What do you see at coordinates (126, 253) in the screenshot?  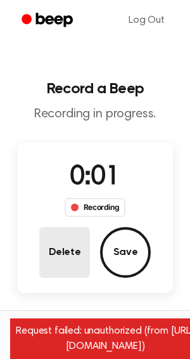 I see `button: Save Audio Record` at bounding box center [126, 253].